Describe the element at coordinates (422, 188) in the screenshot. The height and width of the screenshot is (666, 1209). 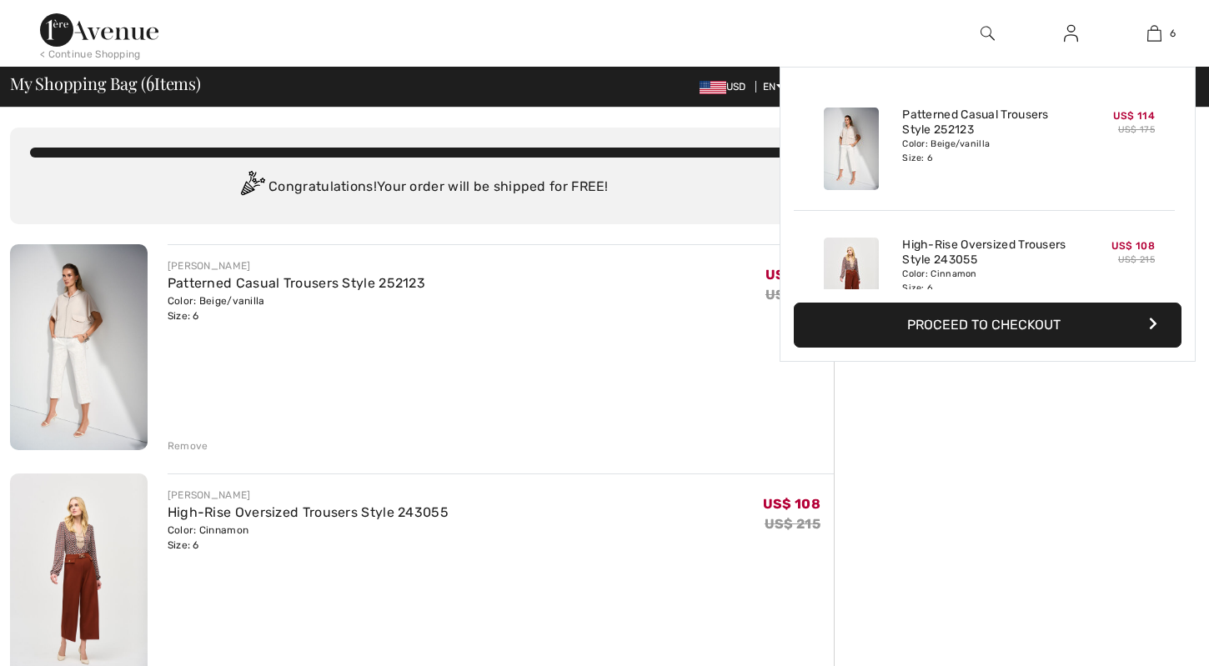
I see `div: Congratulations! Your order will be shipped for FREE!` at that location.